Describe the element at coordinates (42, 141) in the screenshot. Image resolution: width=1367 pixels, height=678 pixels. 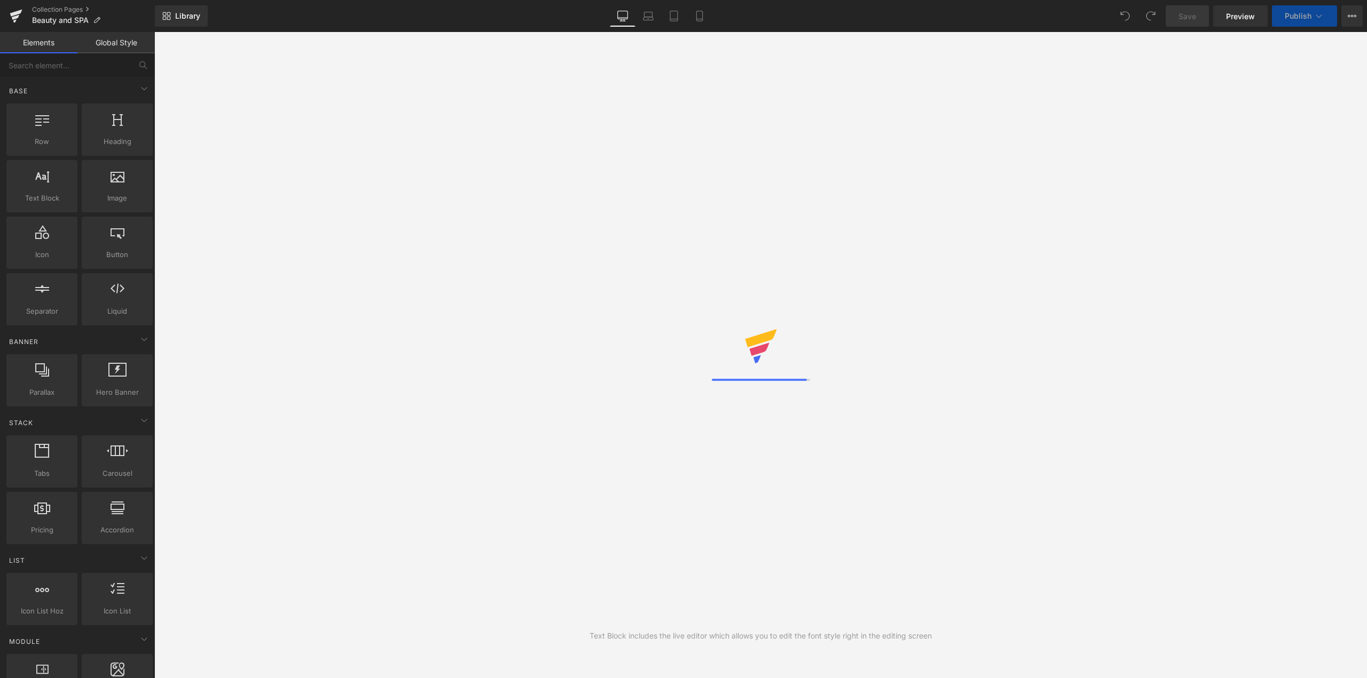
I see `span: Row` at that location.